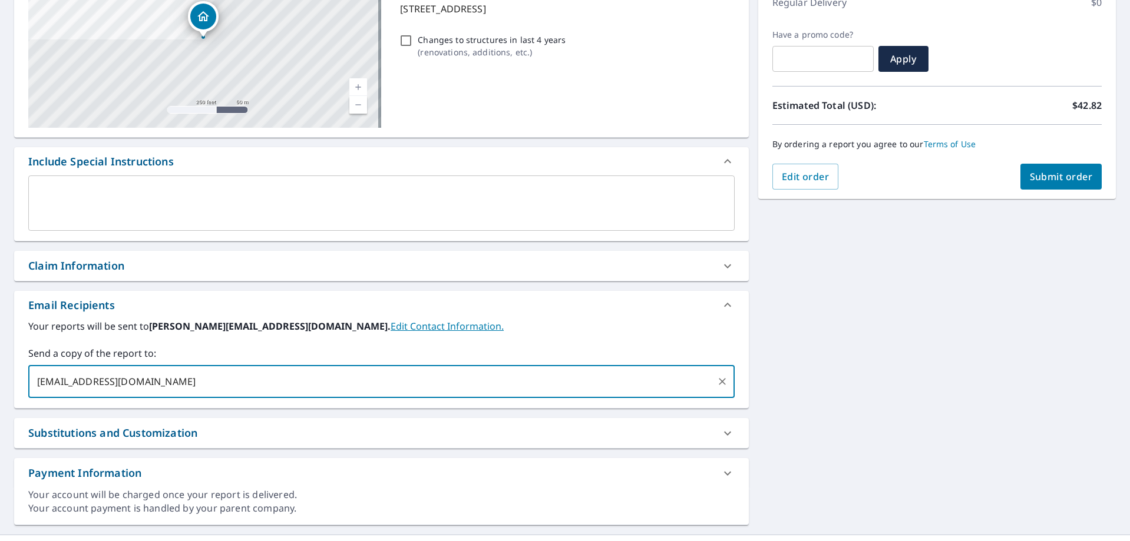 The width and height of the screenshot is (1130, 541). What do you see at coordinates (203, 19) in the screenshot?
I see `div: Dropped pin, building 1, Residential property, 37 Tealwood Dr Saint Louis, MO 63141` at bounding box center [203, 19].